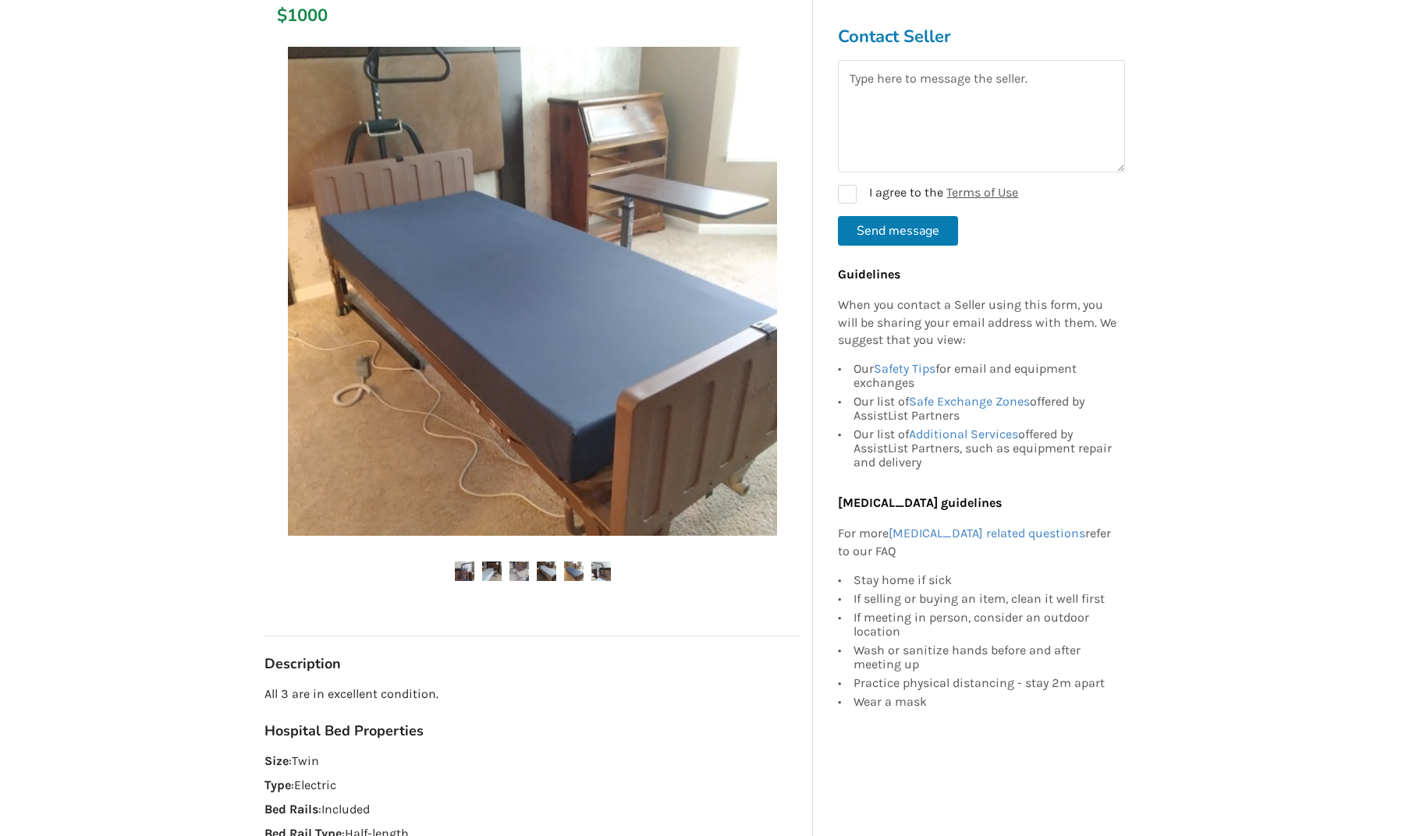  What do you see at coordinates (985, 410) in the screenshot?
I see `div: Our list of offered by AssistList Partners` at bounding box center [985, 410].